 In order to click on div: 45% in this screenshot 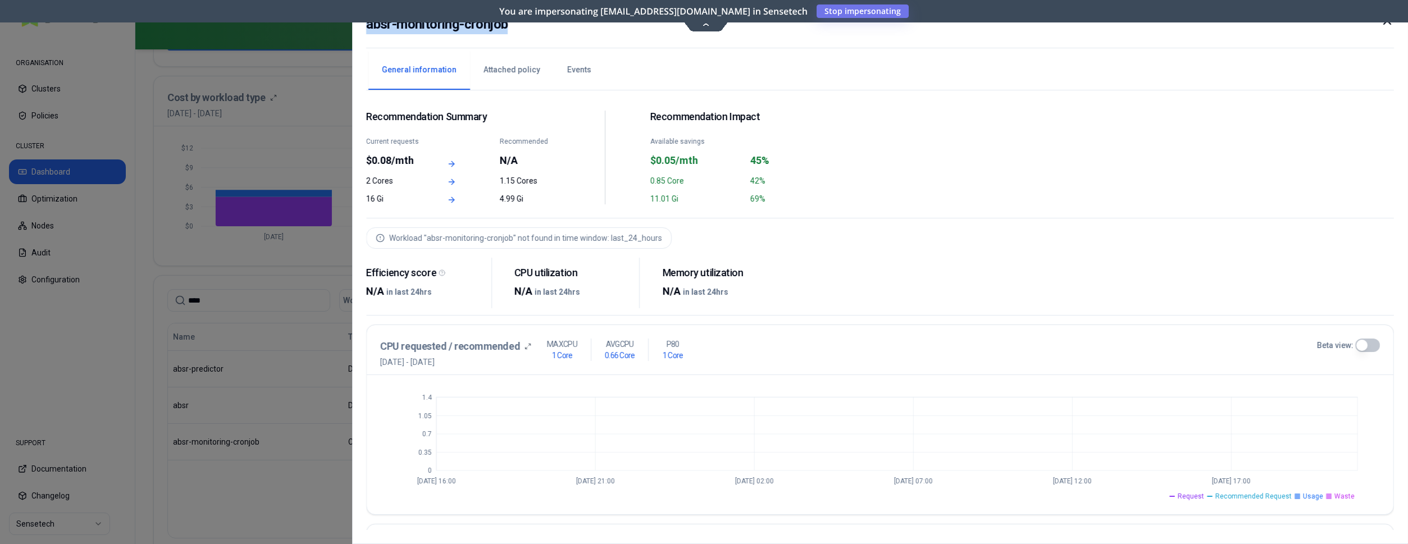, I will do `click(797, 161)`.